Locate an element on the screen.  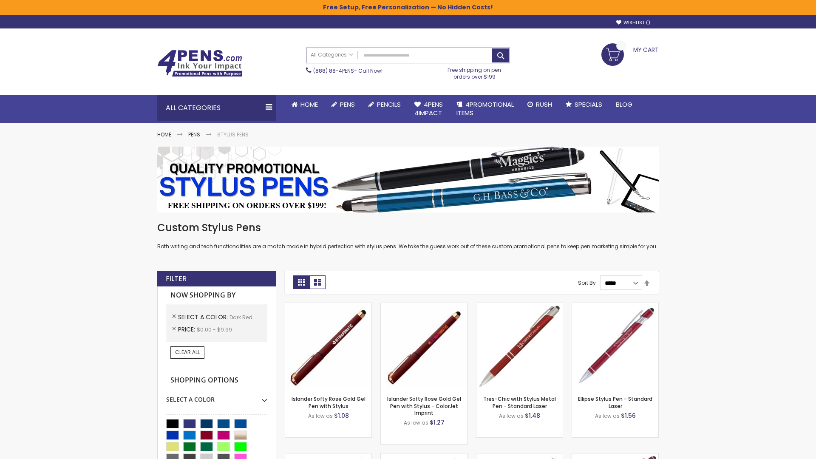
img: Stylus Pens is located at coordinates (408, 179).